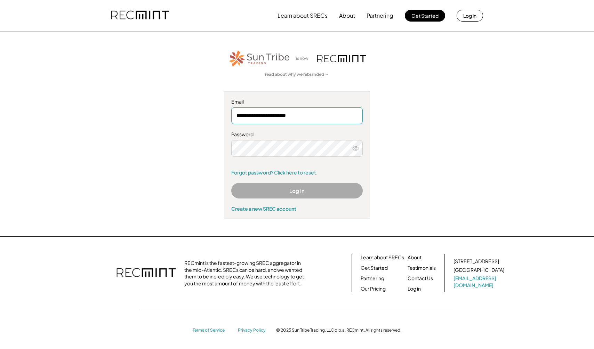 Image resolution: width=594 pixels, height=349 pixels. I want to click on a: Partnering, so click(373, 279).